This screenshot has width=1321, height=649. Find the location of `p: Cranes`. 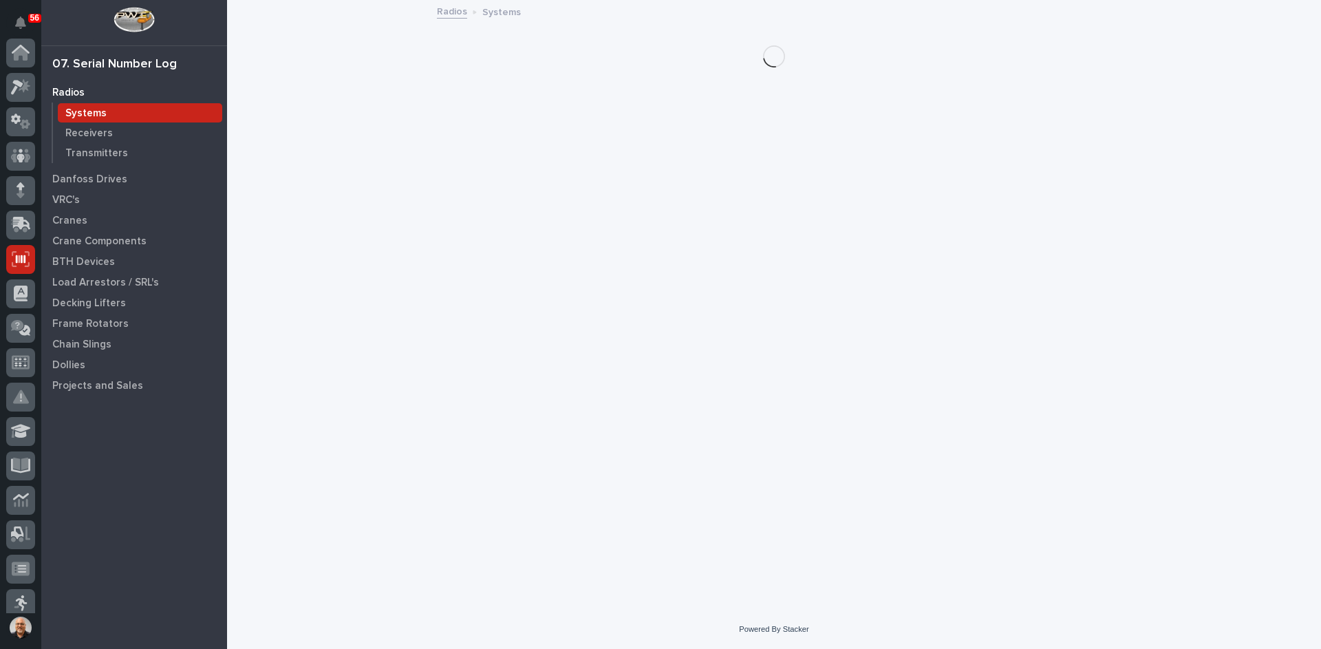

p: Cranes is located at coordinates (70, 221).